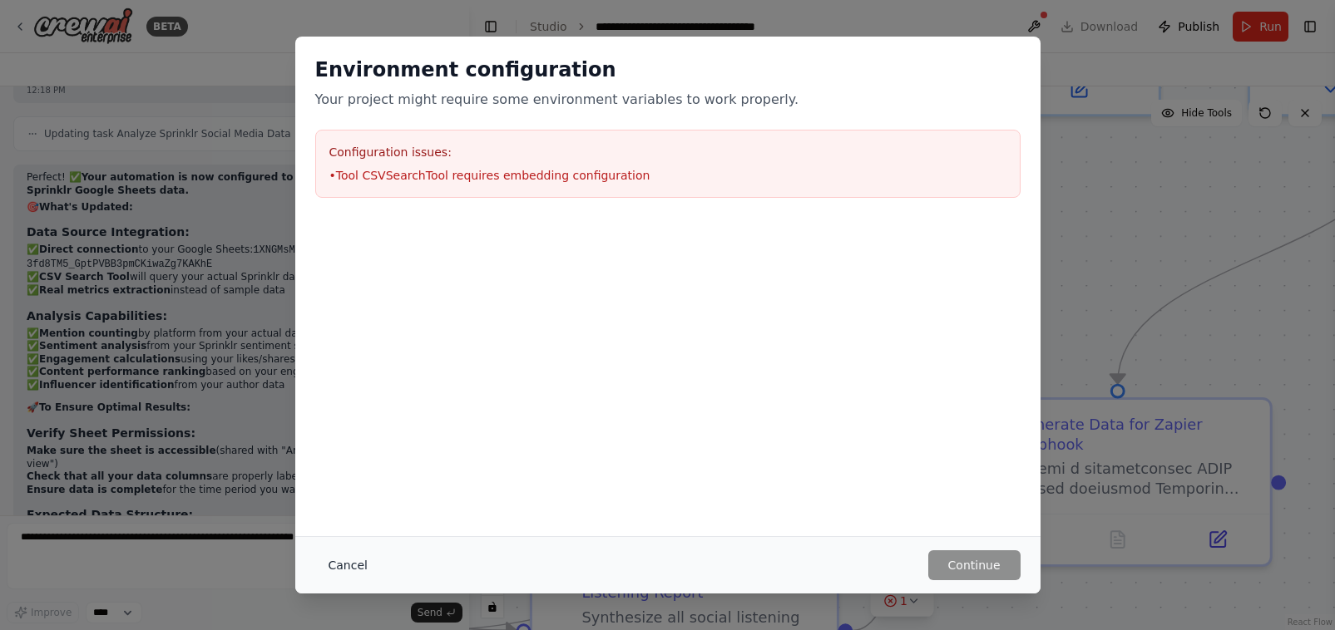 The image size is (1335, 630). Describe the element at coordinates (668, 175) in the screenshot. I see `li: • Tool CSVSearchTool requires embedding configuration` at that location.